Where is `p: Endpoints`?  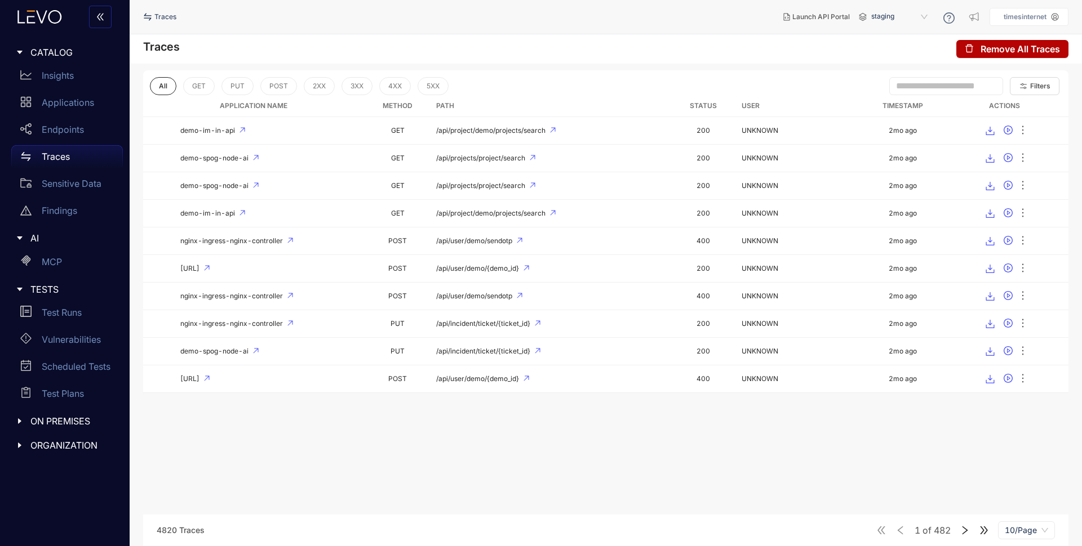
p: Endpoints is located at coordinates (63, 130).